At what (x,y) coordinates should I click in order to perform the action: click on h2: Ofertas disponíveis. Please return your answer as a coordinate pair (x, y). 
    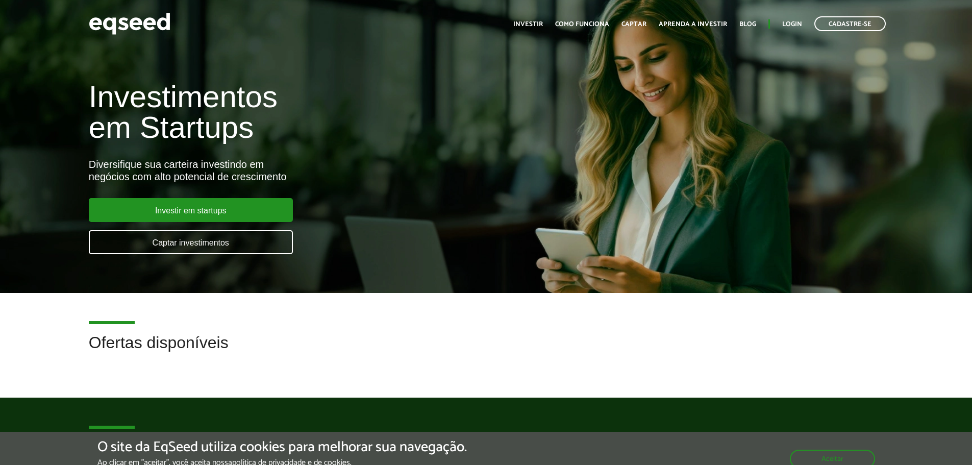
    Looking at the image, I should click on (486, 350).